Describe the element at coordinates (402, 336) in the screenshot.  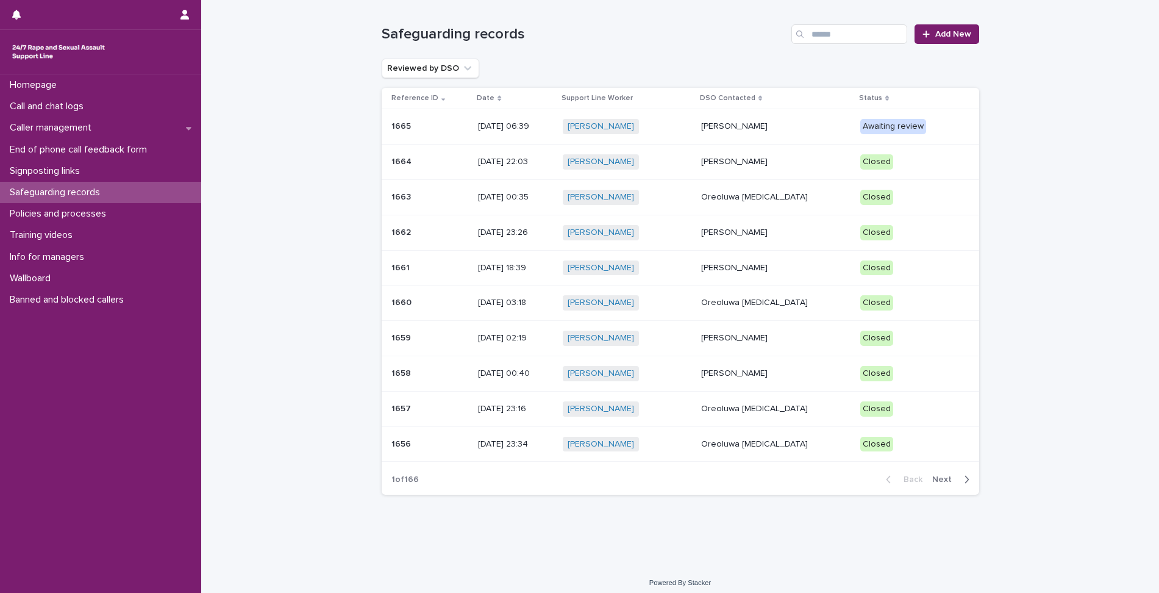
I see `p: 1659` at that location.